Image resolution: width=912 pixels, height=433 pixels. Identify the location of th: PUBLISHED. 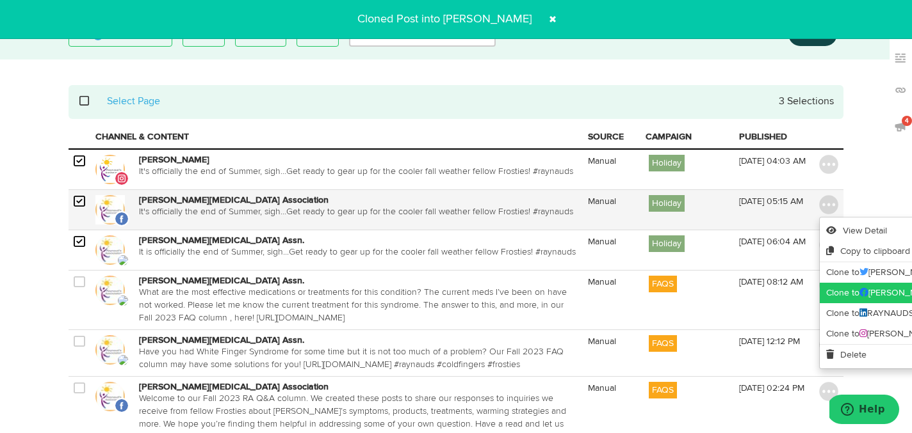
(773, 137).